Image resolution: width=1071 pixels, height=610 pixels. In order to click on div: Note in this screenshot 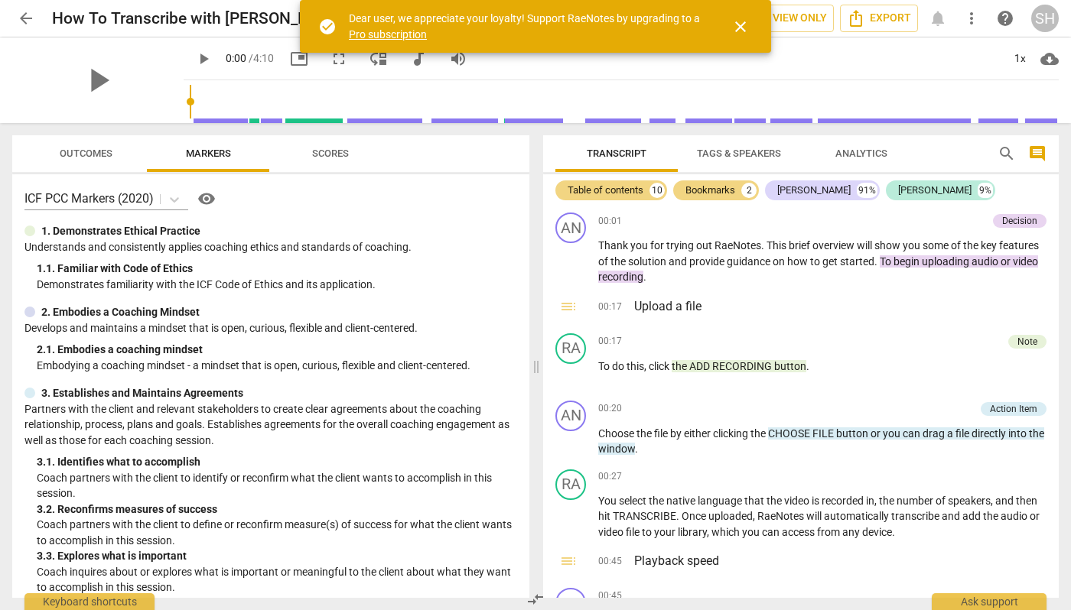, I will do `click(1027, 342)`.